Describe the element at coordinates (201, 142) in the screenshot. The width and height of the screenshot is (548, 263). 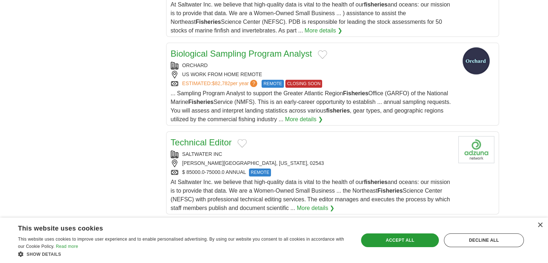
I see `a: Technical Editor` at that location.